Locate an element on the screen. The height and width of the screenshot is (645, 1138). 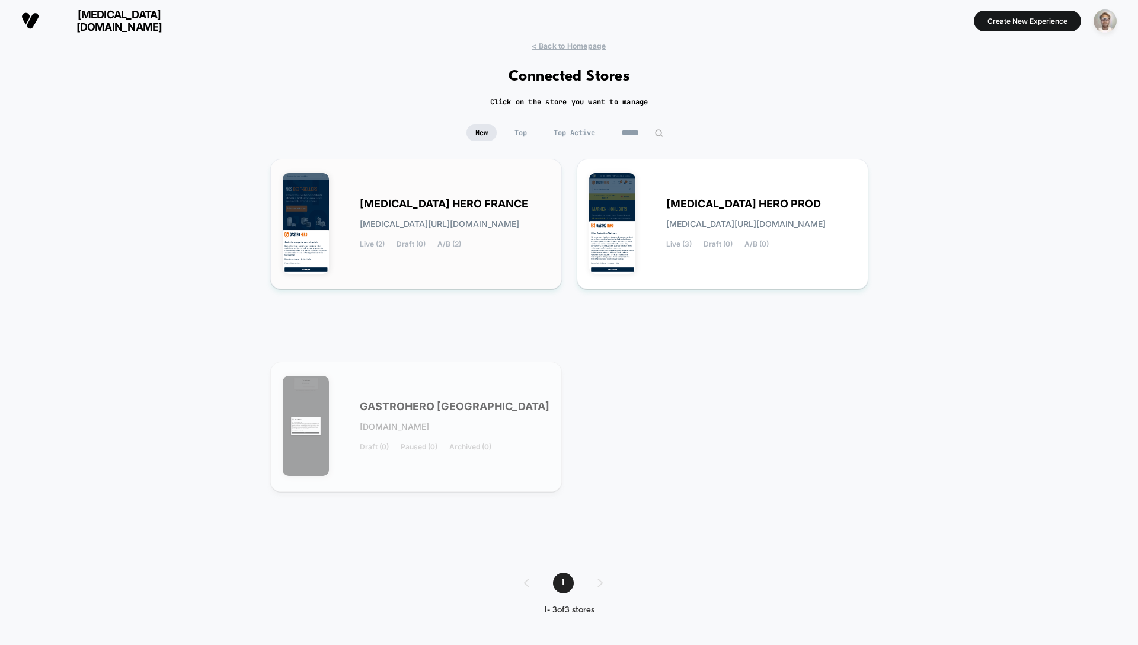
button: Create New Experience is located at coordinates (1027, 21).